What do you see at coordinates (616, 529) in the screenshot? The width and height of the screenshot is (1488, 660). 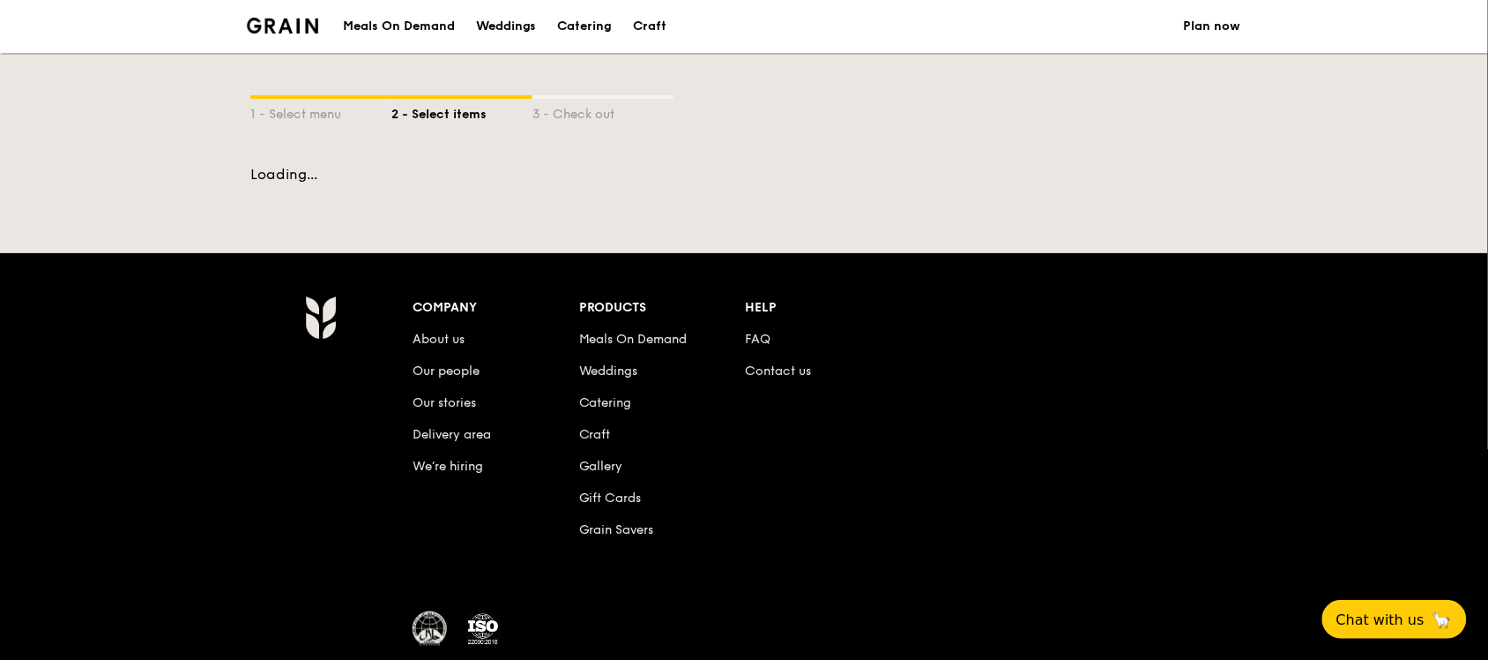 I see `a: Grain Savers` at bounding box center [616, 529].